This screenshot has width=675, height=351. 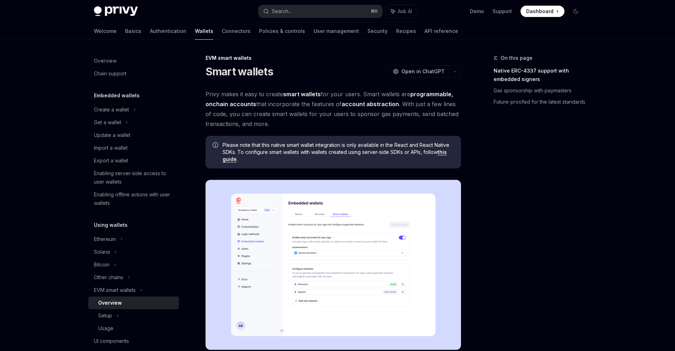 I want to click on span: Open in ChatGPT, so click(x=423, y=72).